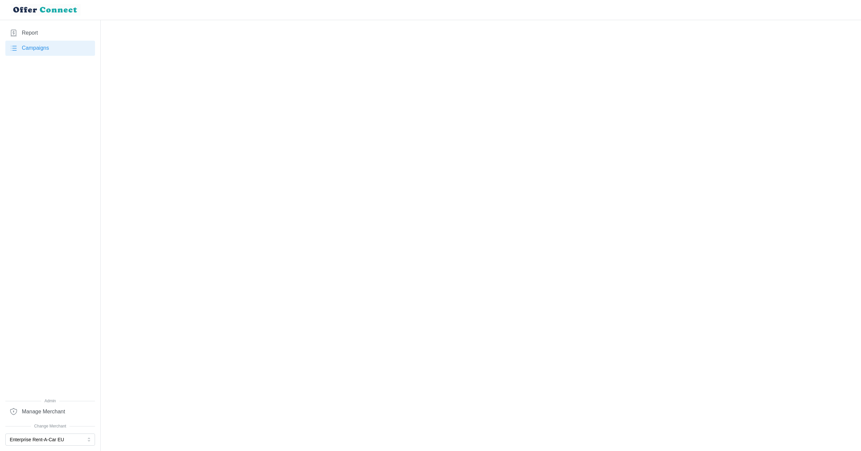 The height and width of the screenshot is (451, 861). What do you see at coordinates (50, 401) in the screenshot?
I see `span: Admin` at bounding box center [50, 401].